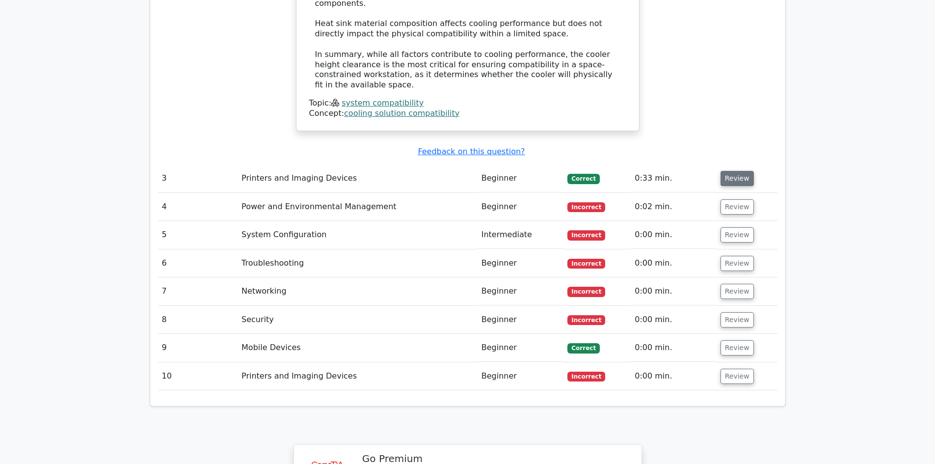  I want to click on td: 0:33 min., so click(673, 178).